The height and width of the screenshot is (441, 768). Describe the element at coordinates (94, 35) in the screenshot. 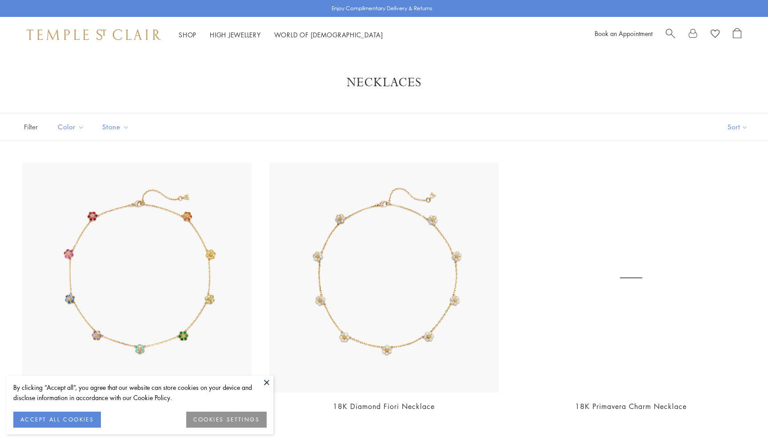

I see `img: Temple St. Clair` at that location.